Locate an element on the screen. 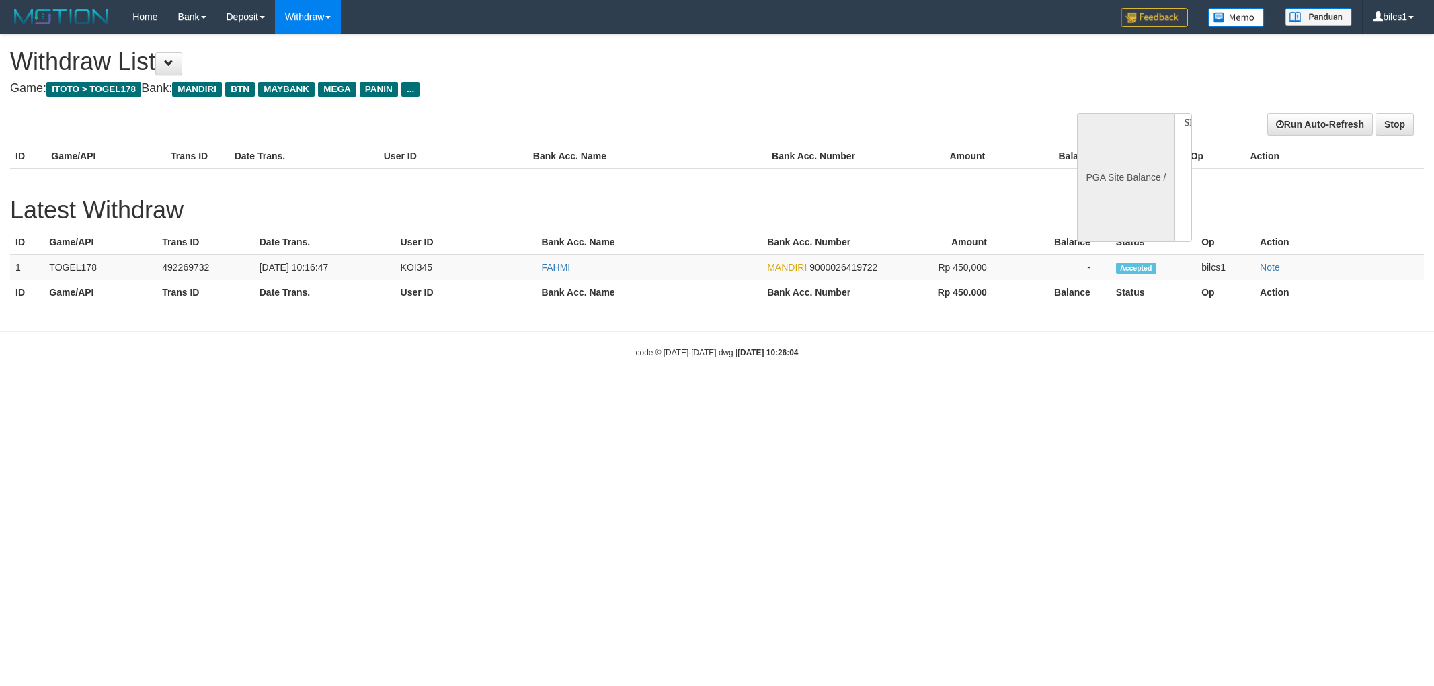 The height and width of the screenshot is (686, 1434). span: MEGA is located at coordinates (337, 89).